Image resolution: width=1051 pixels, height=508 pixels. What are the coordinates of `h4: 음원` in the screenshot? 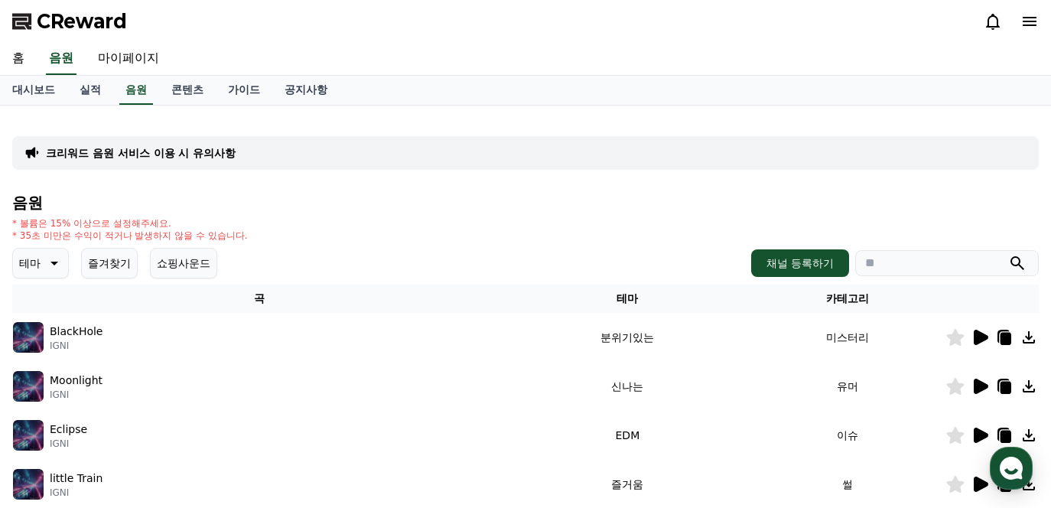 It's located at (525, 203).